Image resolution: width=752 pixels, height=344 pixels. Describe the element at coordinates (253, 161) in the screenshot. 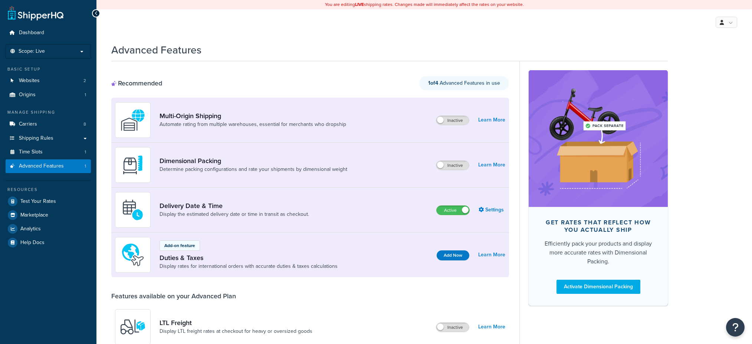

I see `a: Dimensional Packing` at that location.